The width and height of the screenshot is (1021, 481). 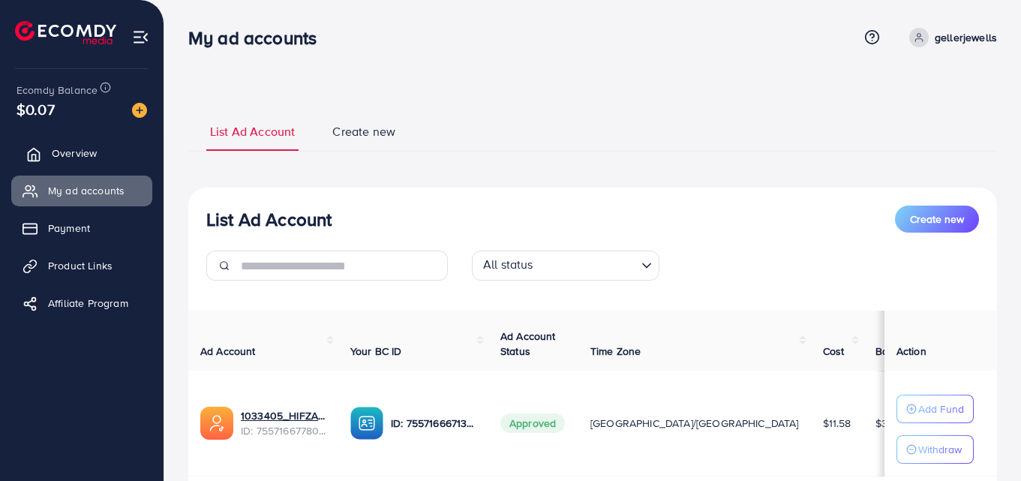 I want to click on a: Product Links, so click(x=82, y=265).